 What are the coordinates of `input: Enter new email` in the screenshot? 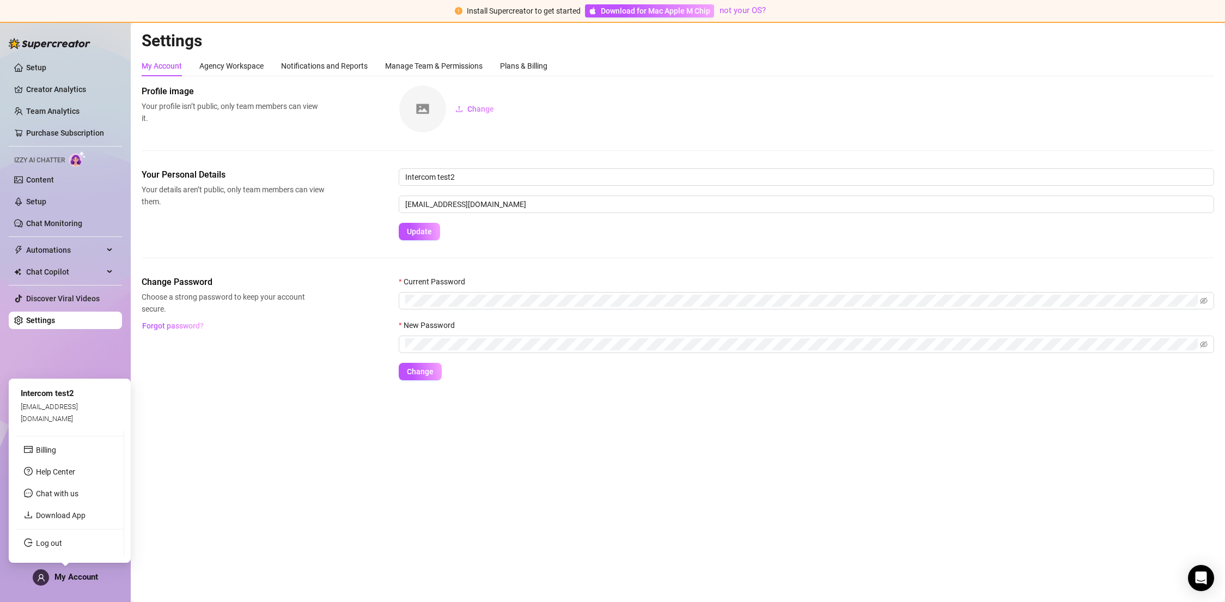 It's located at (806, 204).